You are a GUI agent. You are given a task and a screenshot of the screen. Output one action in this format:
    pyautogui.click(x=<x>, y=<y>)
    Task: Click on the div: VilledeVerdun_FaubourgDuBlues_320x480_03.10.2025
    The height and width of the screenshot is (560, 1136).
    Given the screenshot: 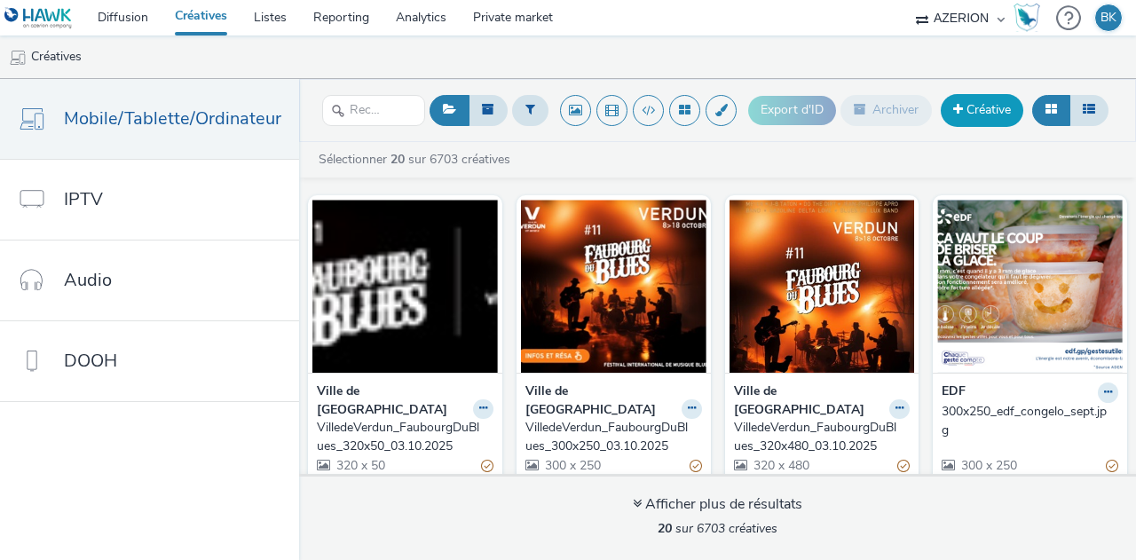 What is the action you would take?
    pyautogui.click(x=818, y=436)
    